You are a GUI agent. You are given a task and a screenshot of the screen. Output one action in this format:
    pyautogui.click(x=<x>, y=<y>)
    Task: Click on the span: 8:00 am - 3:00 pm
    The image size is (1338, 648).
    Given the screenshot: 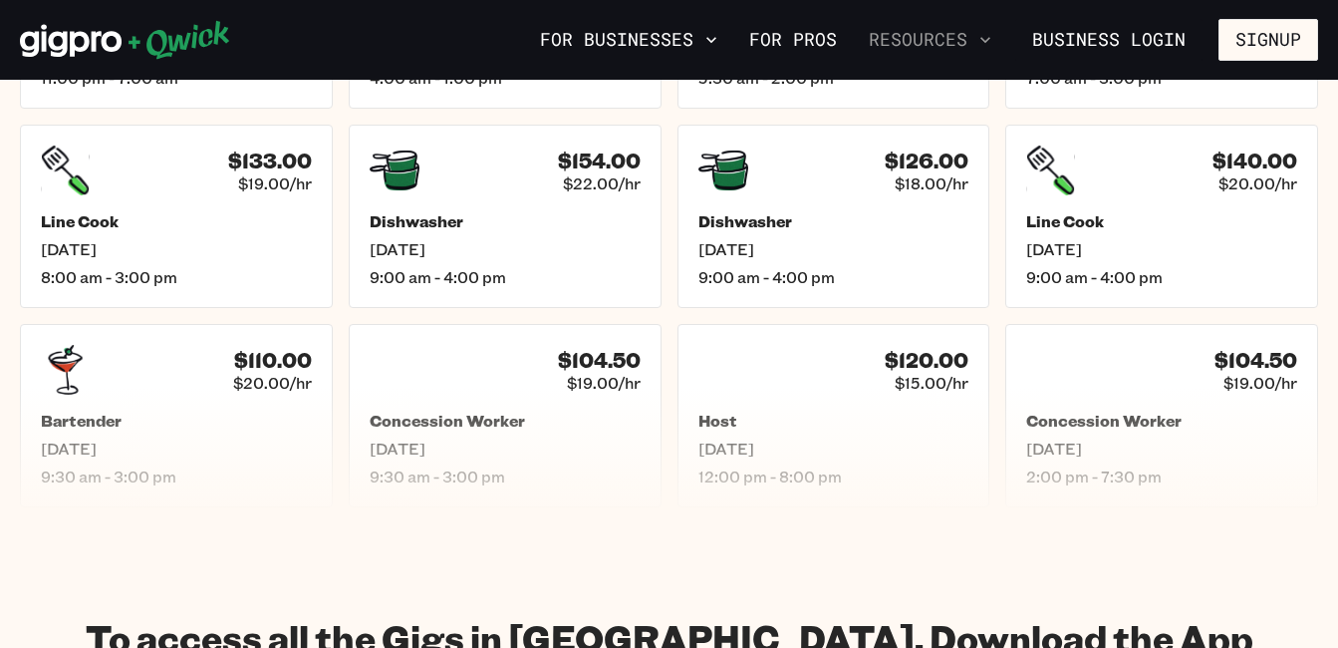 What is the action you would take?
    pyautogui.click(x=176, y=277)
    